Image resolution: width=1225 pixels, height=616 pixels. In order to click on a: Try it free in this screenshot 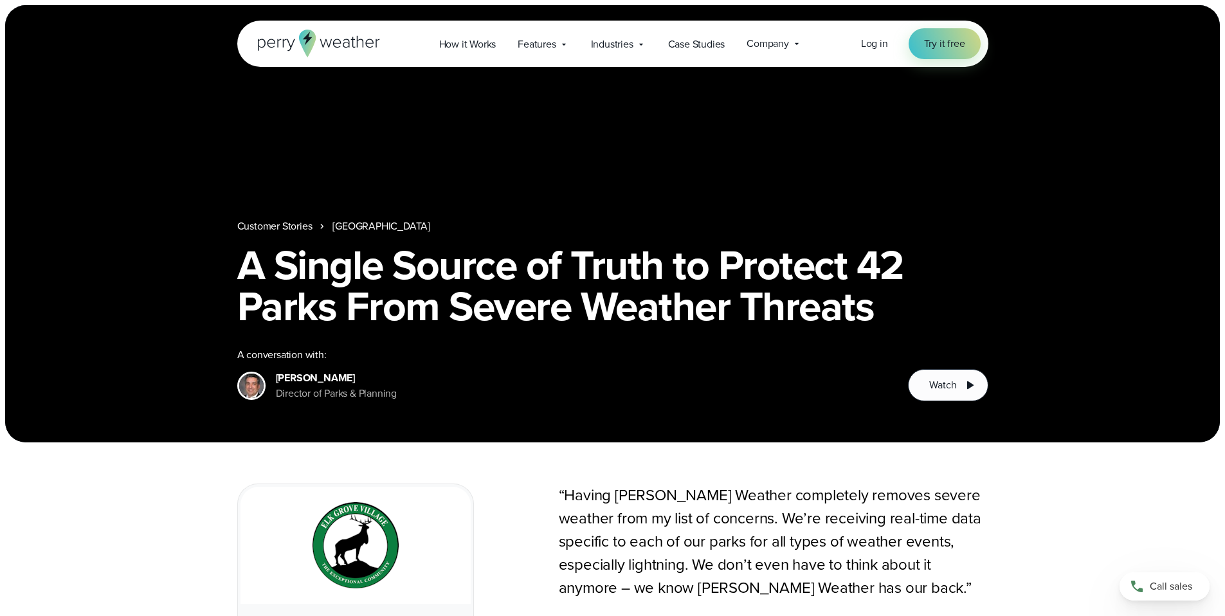, I will do `click(945, 44)`.